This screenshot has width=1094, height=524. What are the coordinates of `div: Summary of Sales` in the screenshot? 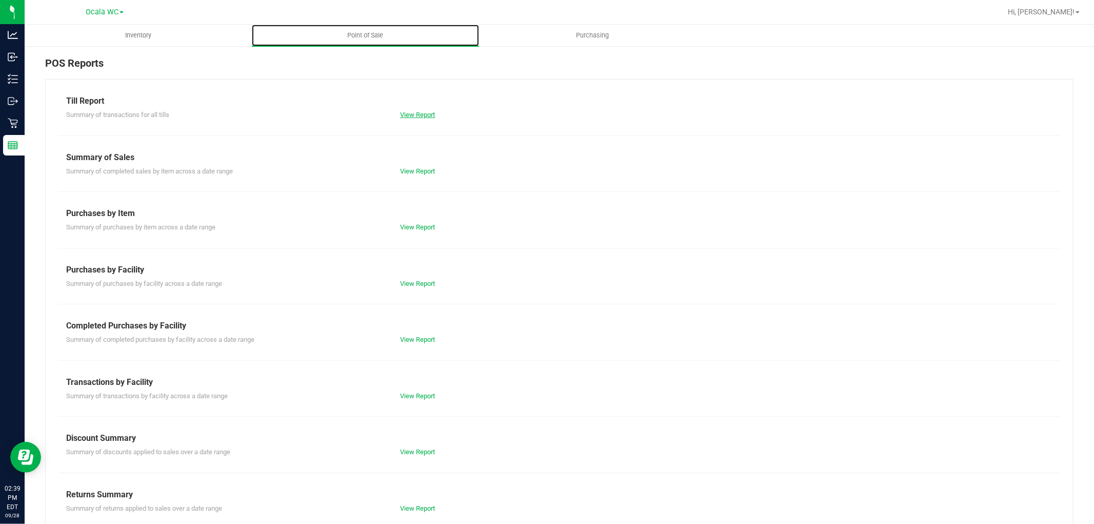 It's located at (559, 158).